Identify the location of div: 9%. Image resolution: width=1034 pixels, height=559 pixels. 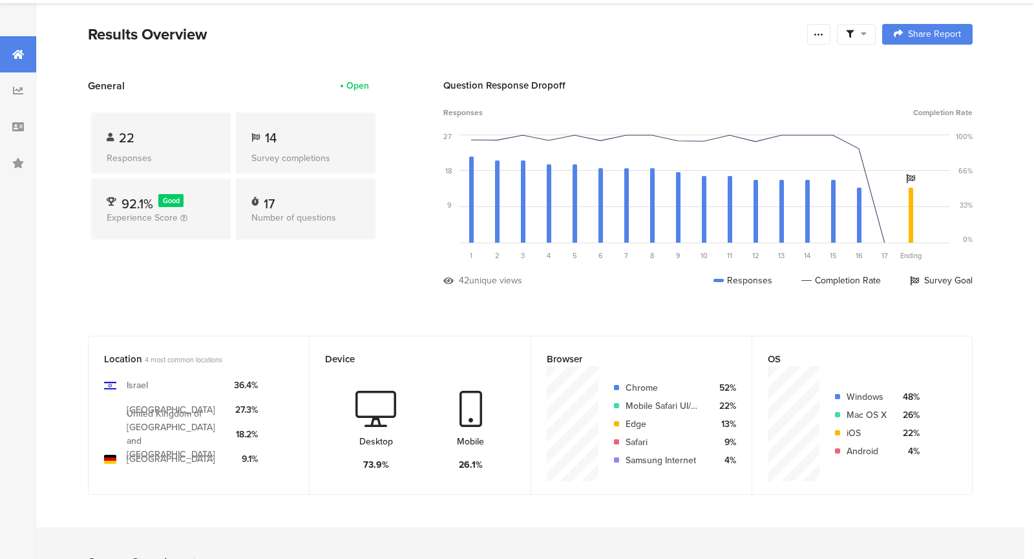
(725, 442).